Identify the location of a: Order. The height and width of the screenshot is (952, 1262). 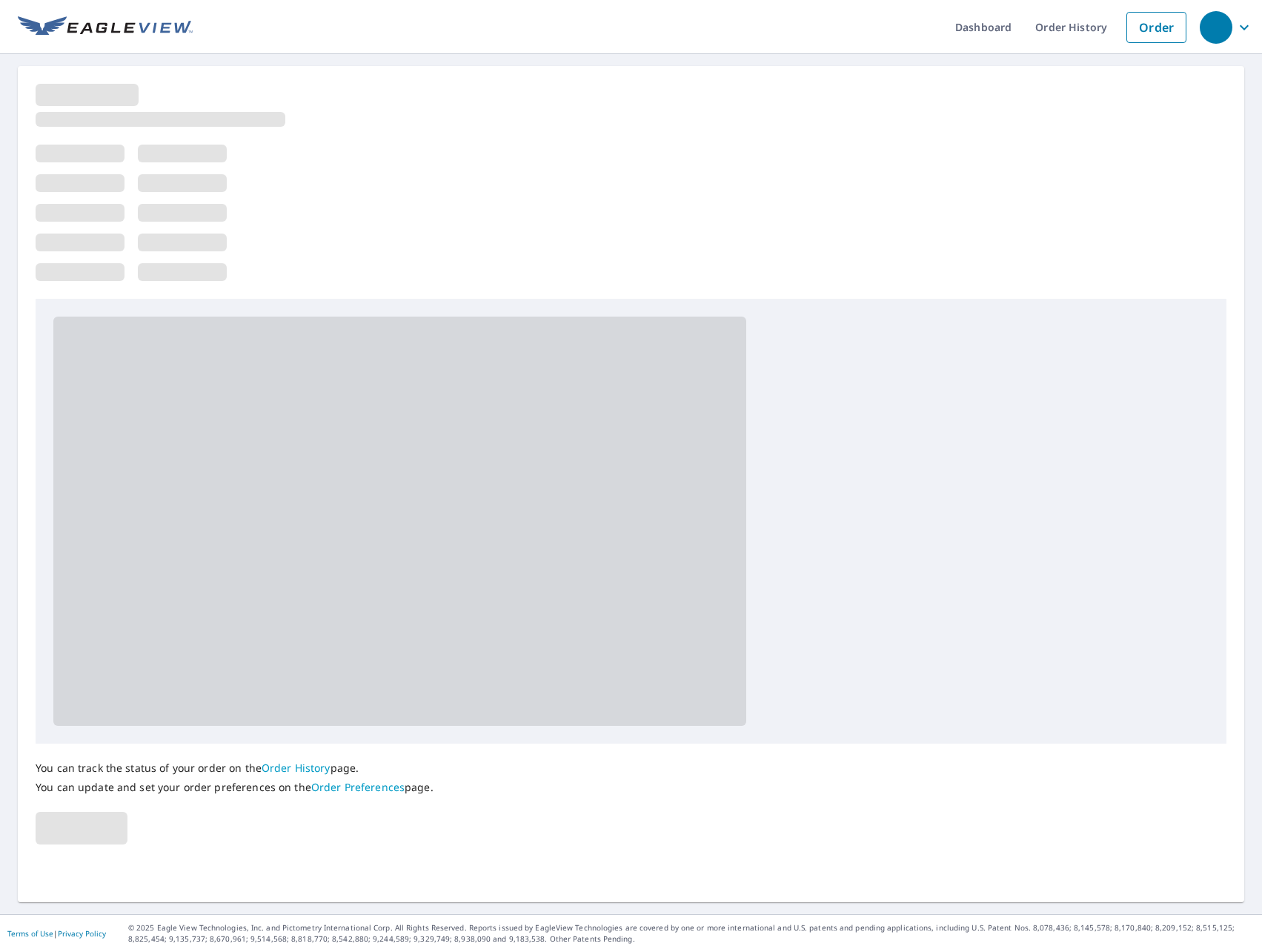
(1156, 27).